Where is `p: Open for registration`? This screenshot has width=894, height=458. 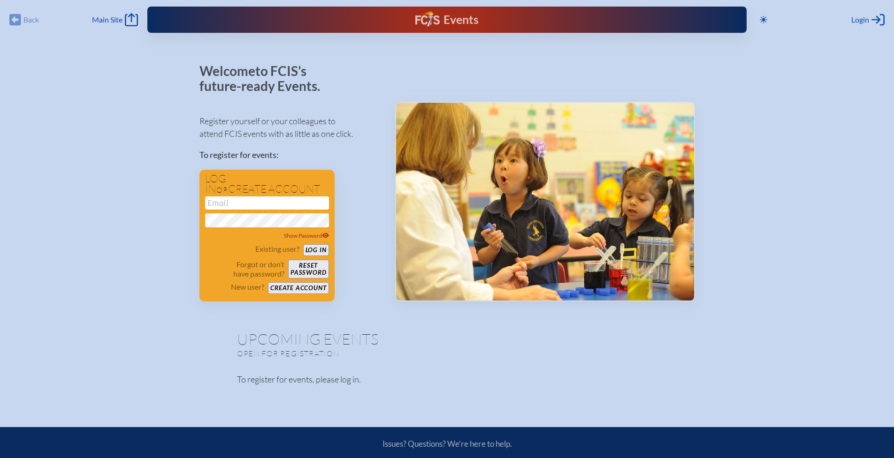 p: Open for registration is located at coordinates (361, 354).